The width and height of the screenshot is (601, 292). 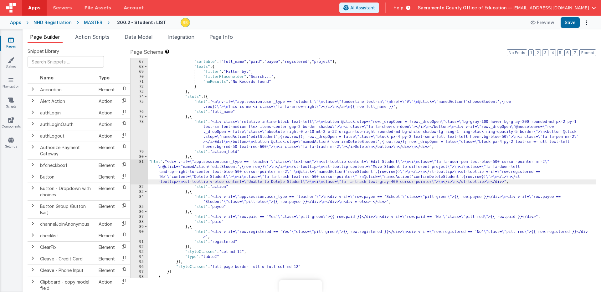 I want to click on span: Name, so click(x=47, y=78).